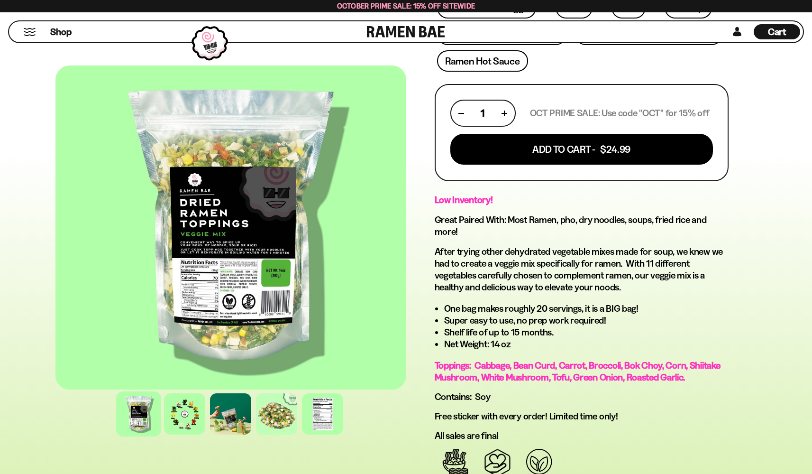 This screenshot has height=474, width=812. I want to click on h2: Great Paired With: Most Ramen, pho, dry noodles, soups, fried rice and more!, so click(582, 226).